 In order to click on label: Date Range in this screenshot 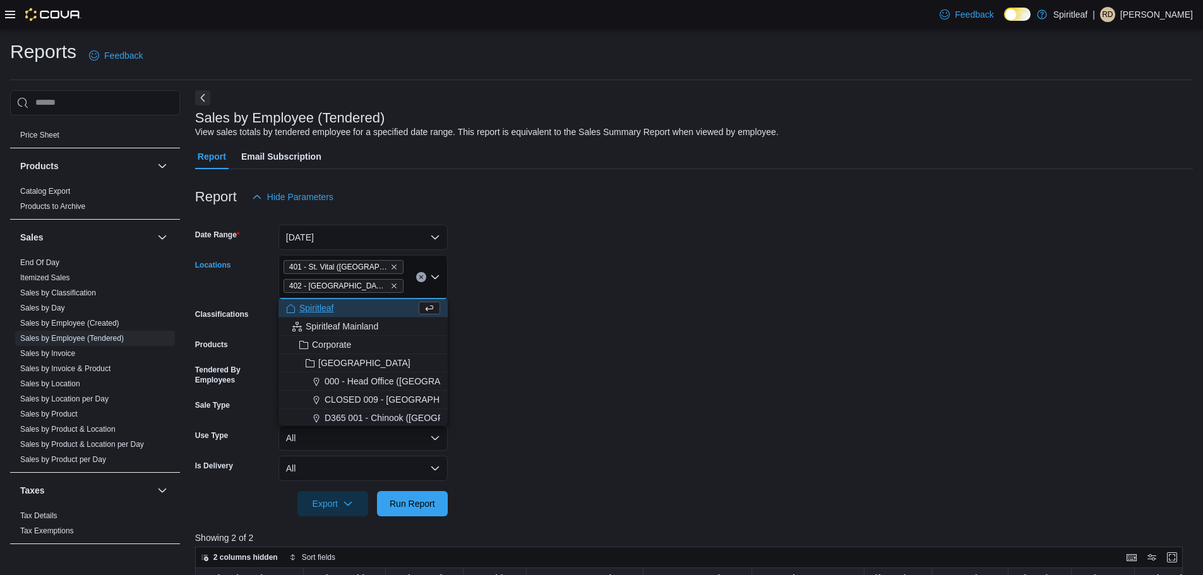, I will do `click(217, 235)`.